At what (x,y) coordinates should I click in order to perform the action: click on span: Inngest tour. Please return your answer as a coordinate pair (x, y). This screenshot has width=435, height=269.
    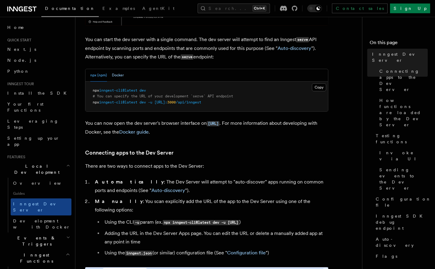
    Looking at the image, I should click on (19, 84).